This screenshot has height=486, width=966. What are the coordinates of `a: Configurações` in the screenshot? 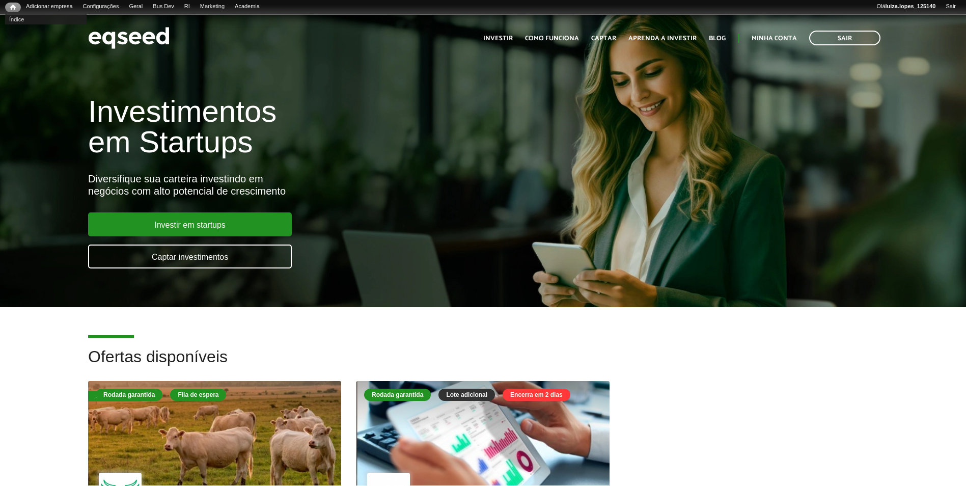 It's located at (101, 7).